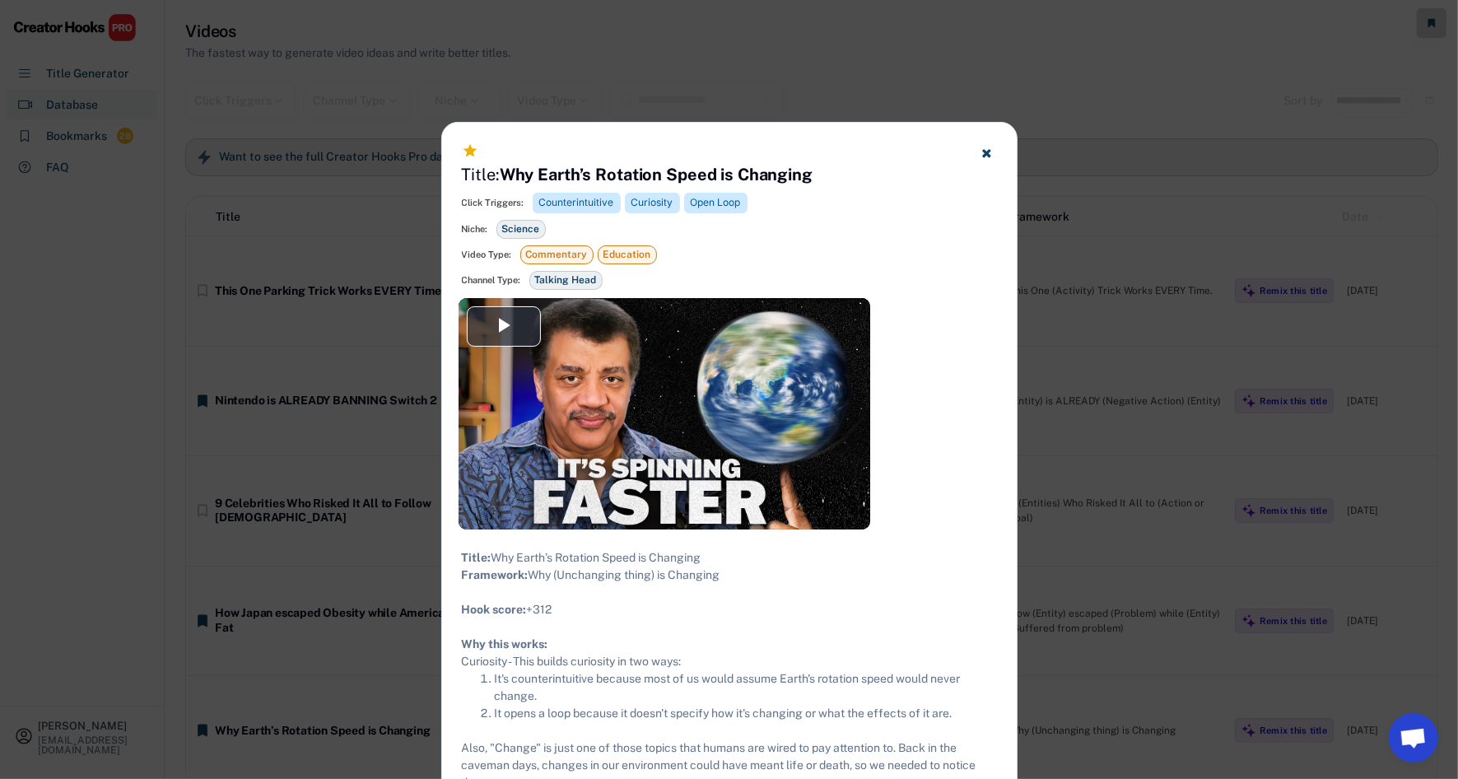  Describe the element at coordinates (557, 254) in the screenshot. I see `div: Commentary` at that location.